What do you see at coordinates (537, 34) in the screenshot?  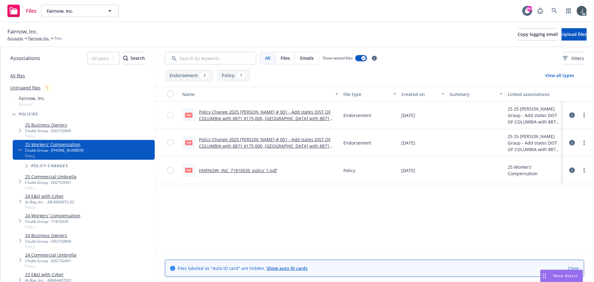 I see `span: Copy logging email` at bounding box center [537, 34].